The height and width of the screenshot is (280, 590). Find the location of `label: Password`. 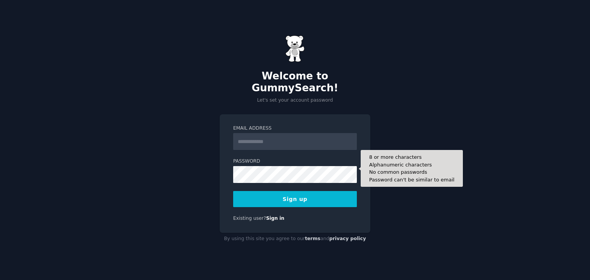

label: Password is located at coordinates (295, 162).